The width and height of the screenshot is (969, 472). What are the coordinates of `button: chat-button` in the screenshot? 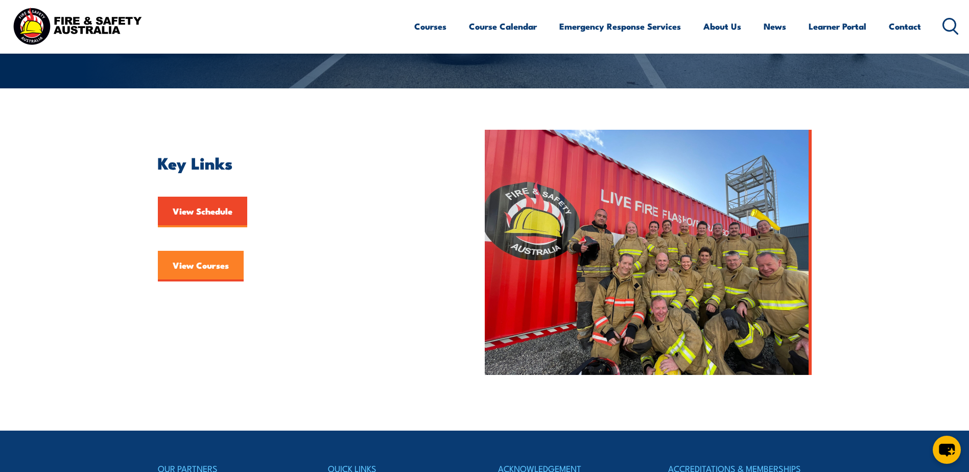 It's located at (946, 449).